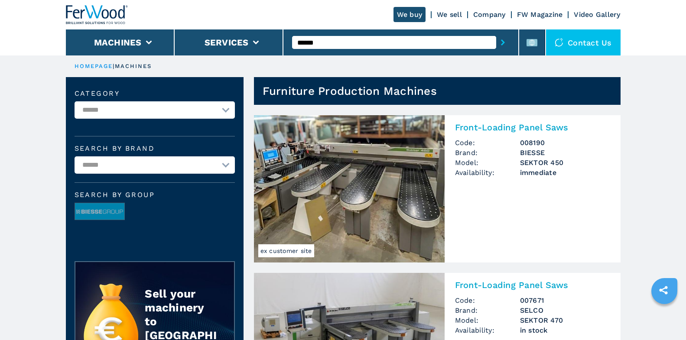 The image size is (686, 340). I want to click on img: Contact us, so click(559, 42).